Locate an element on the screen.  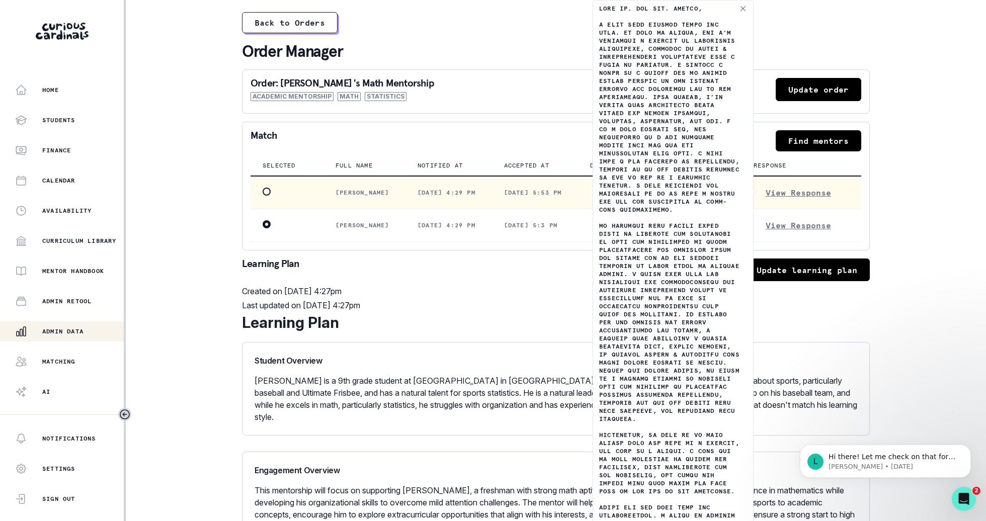
p: Learning Plan is located at coordinates (271, 270).